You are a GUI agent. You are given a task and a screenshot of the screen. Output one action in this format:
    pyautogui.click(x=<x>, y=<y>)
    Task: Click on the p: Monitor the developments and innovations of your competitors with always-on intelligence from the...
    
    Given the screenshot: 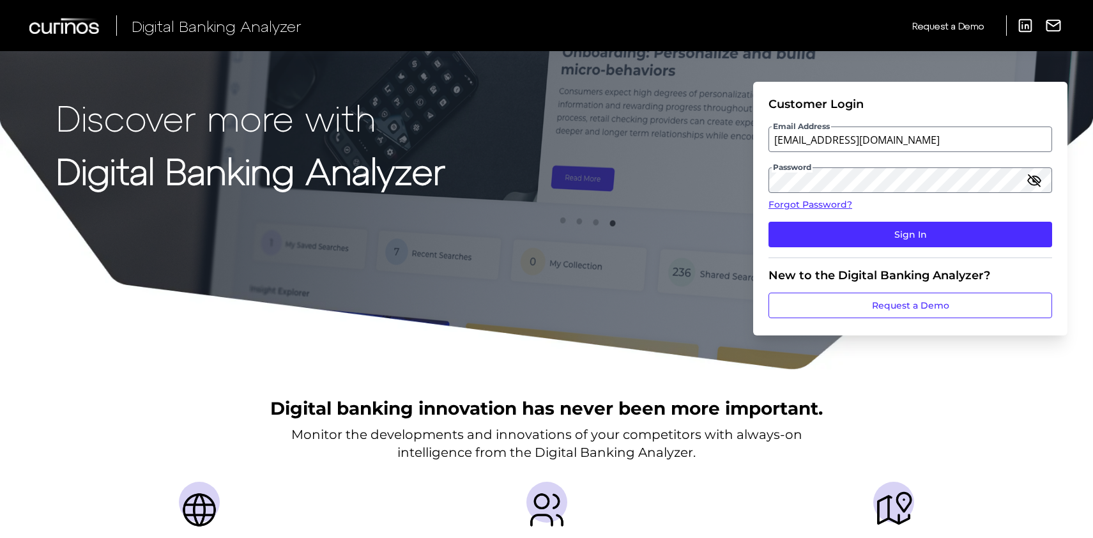 What is the action you would take?
    pyautogui.click(x=547, y=443)
    